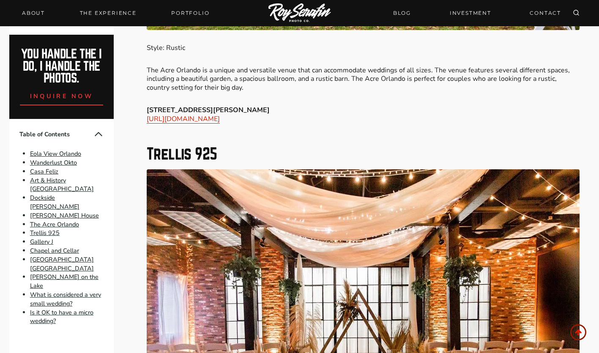 This screenshot has height=353, width=599. I want to click on a: INVESTMENT, so click(470, 13).